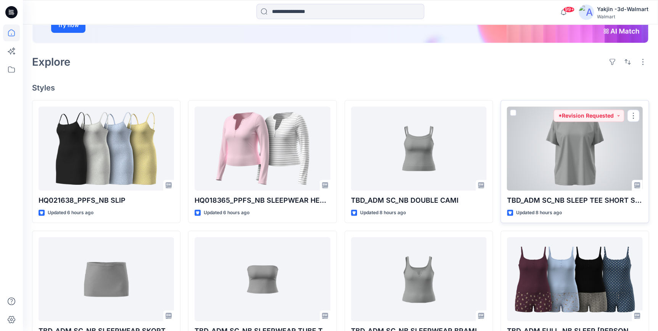 The image size is (658, 331). Describe the element at coordinates (262, 148) in the screenshot. I see `a: HQ018365_PPFS_NB SLEEPWEAR HENLEY TOP` at that location.